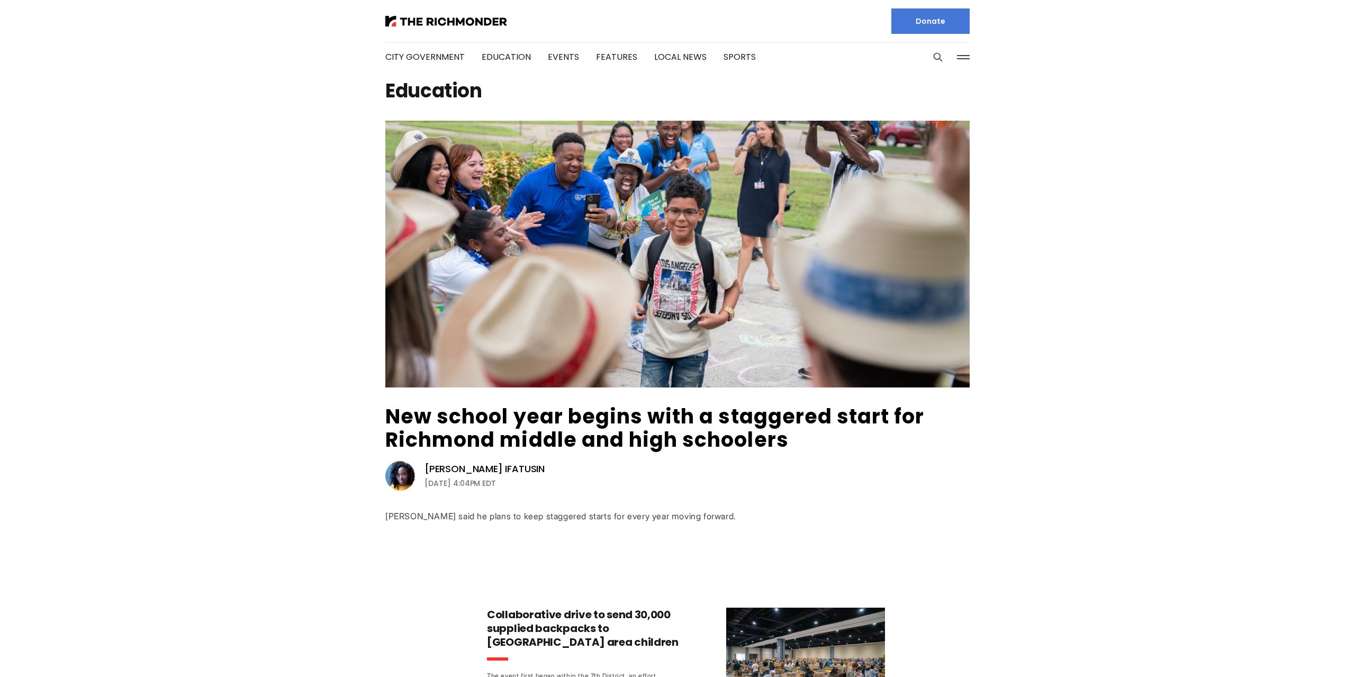  Describe the element at coordinates (938, 57) in the screenshot. I see `button: Search this site` at that location.